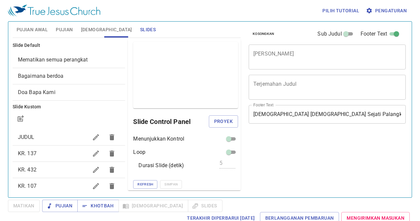  Describe the element at coordinates (69, 60) in the screenshot. I see `div: Mematikan semua perangkat` at that location.